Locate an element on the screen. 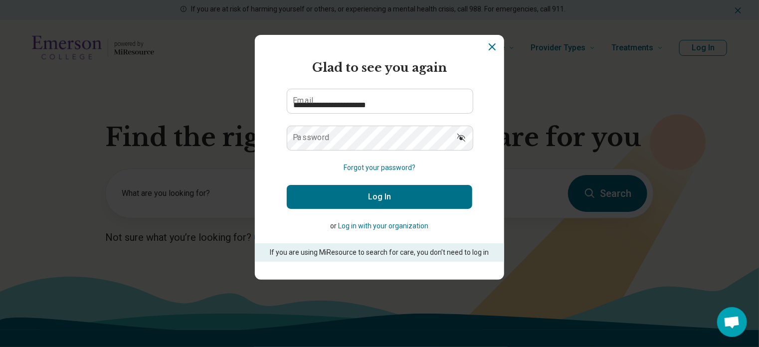 This screenshot has width=759, height=347. button: Dismiss is located at coordinates (492, 47).